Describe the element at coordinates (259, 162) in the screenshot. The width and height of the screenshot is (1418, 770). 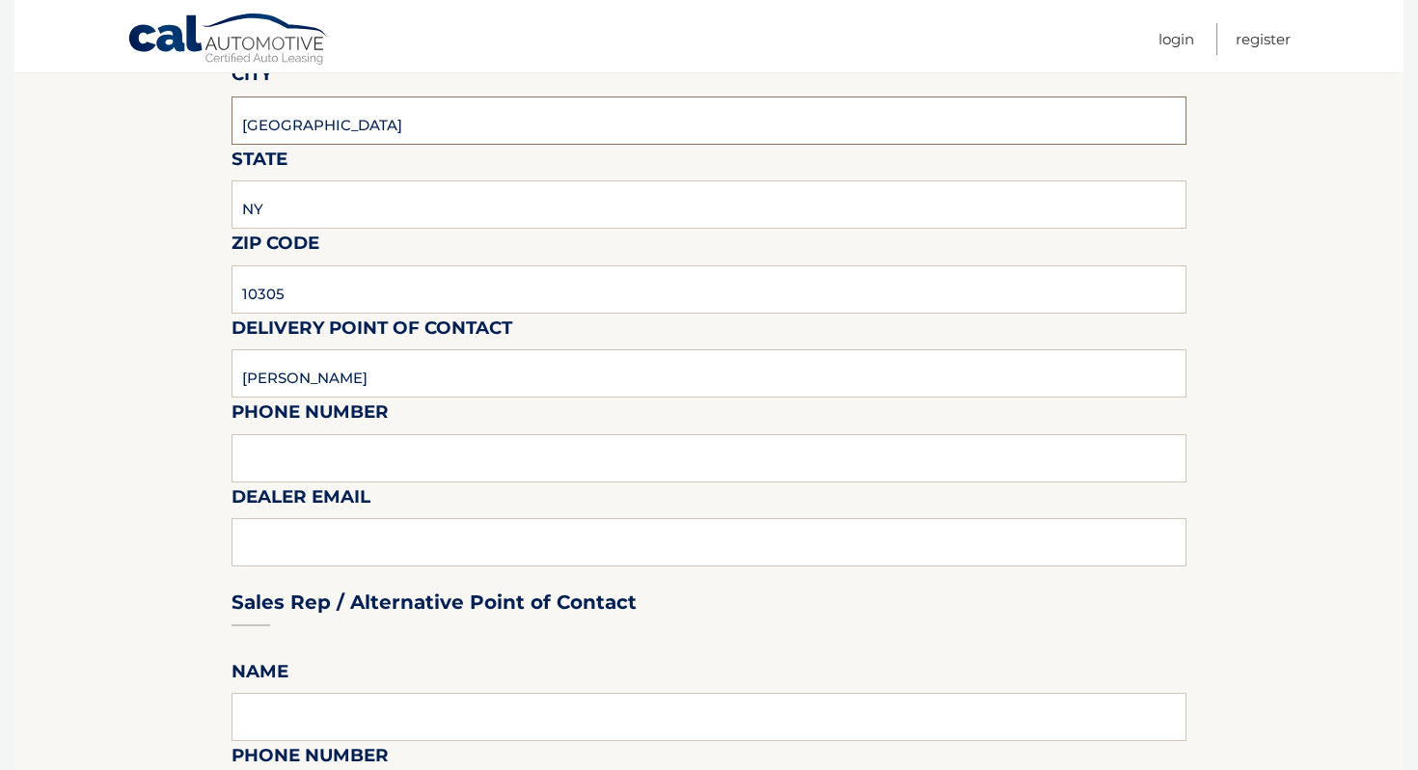
I see `label: State` at that location.